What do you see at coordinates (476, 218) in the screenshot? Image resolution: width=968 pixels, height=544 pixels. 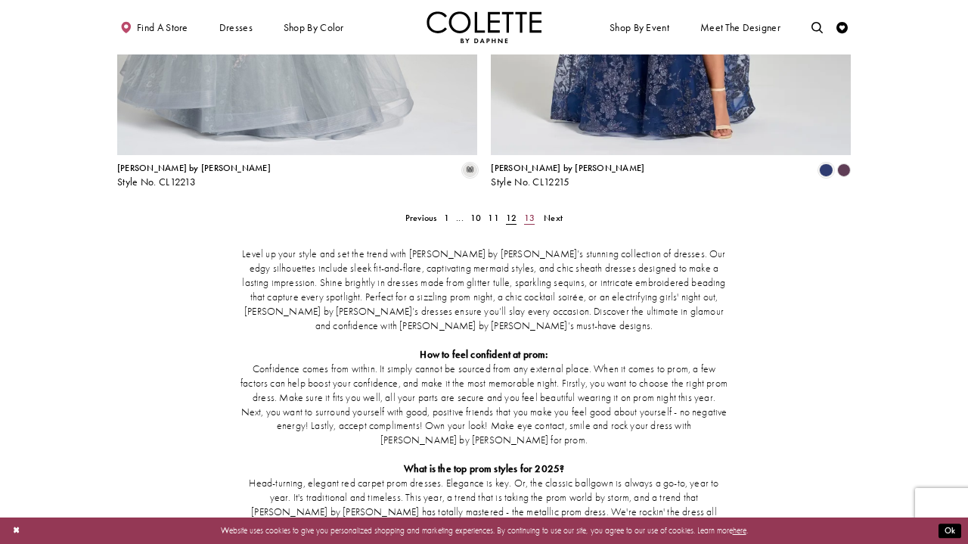 I see `span: 10` at bounding box center [476, 218].